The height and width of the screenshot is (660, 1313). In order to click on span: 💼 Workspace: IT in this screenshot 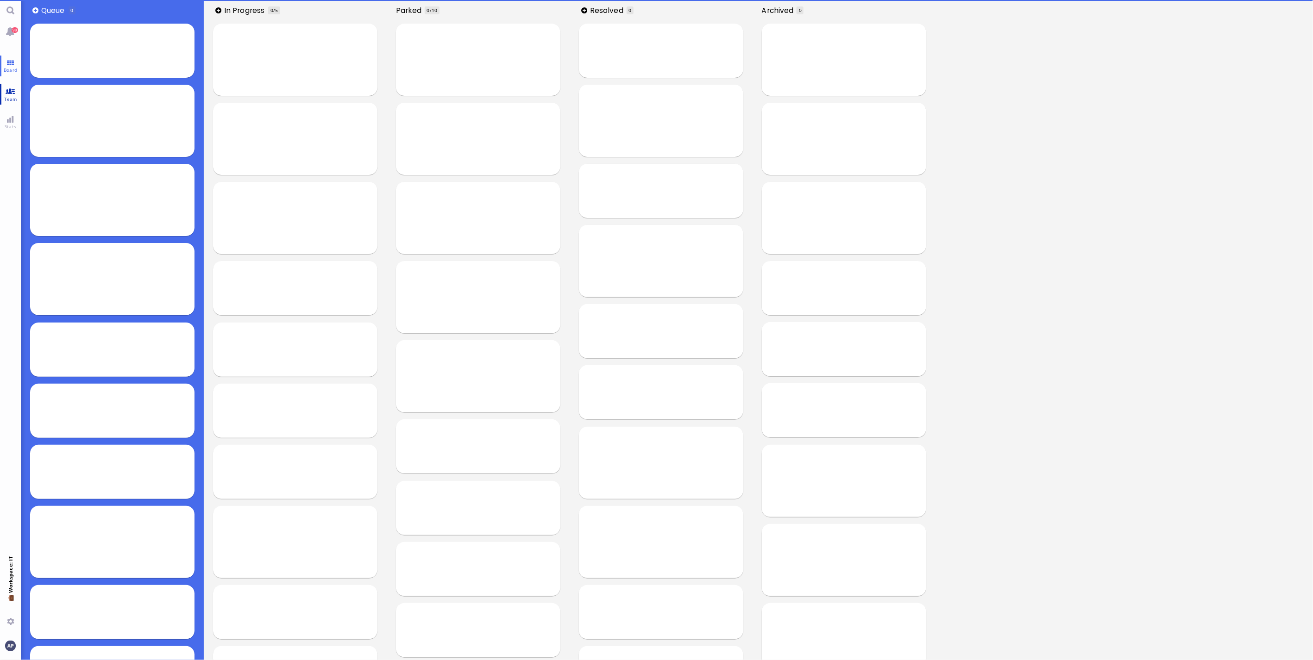, I will do `click(10, 604)`.